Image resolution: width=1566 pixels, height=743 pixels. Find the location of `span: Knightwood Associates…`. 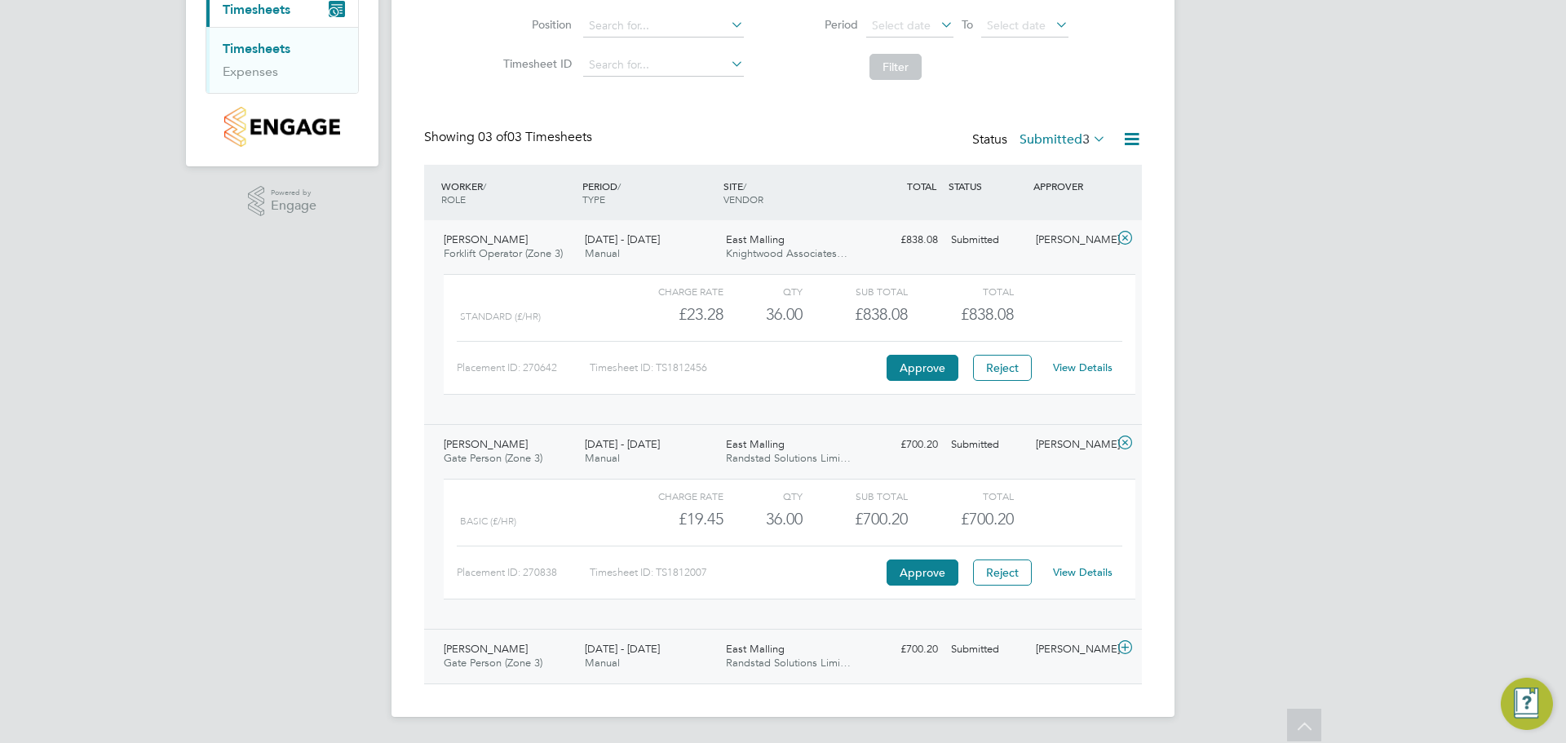

span: Knightwood Associates… is located at coordinates (786, 253).